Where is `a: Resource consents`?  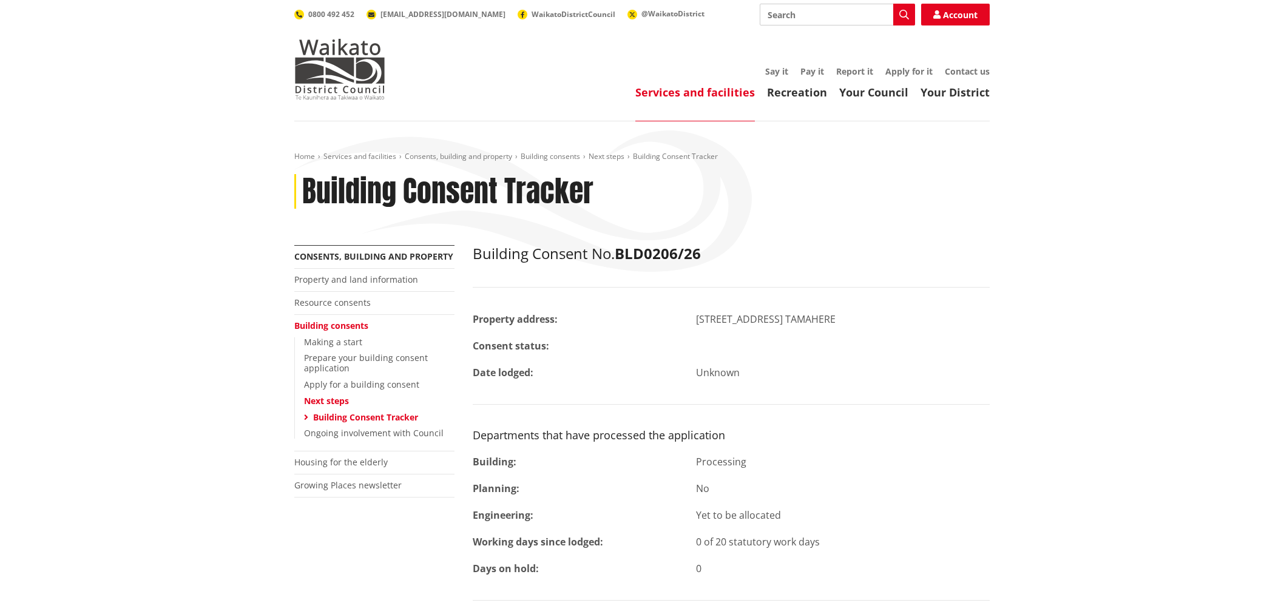
a: Resource consents is located at coordinates (333, 302).